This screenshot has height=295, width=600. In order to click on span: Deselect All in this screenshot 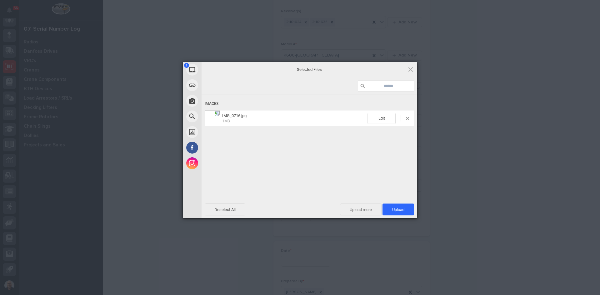, I will do `click(225, 210)`.